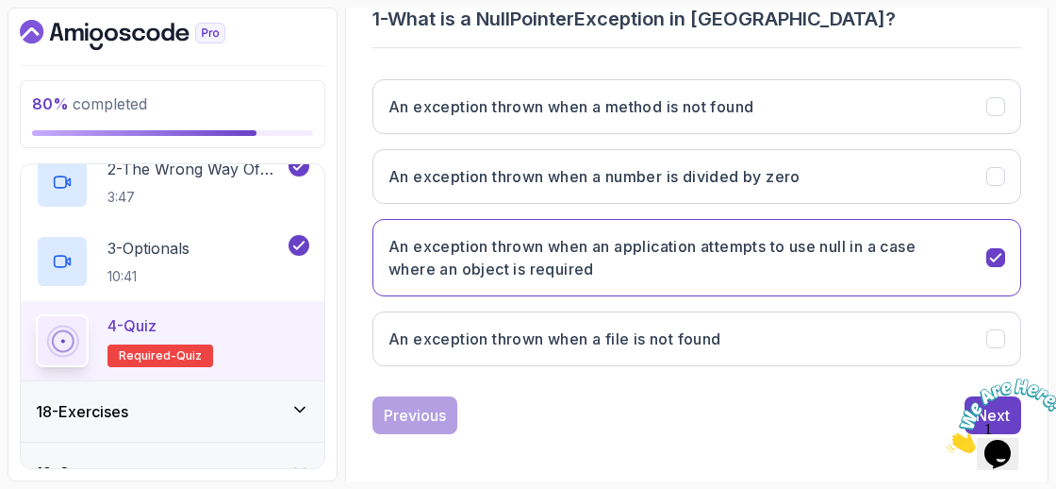 The image size is (1056, 489). I want to click on span: quiz, so click(189, 356).